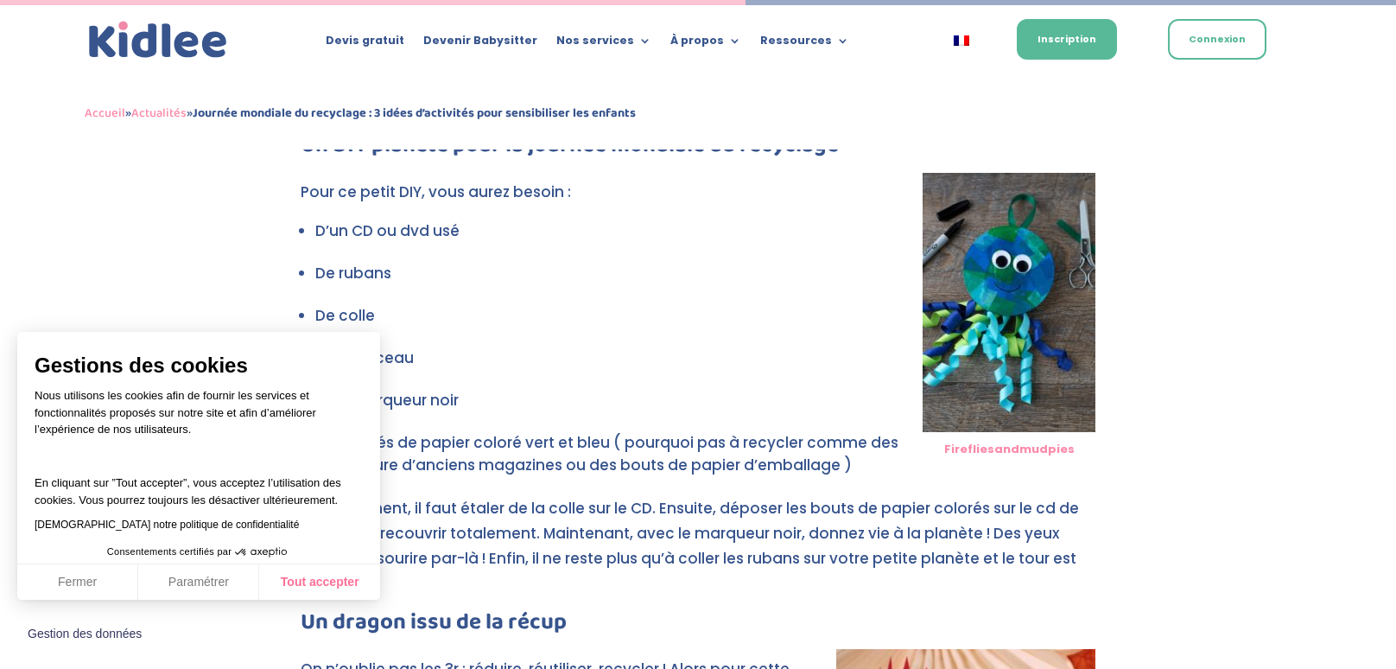  I want to click on h3: Un DIY planète pour la journée mondiale du recyclage, so click(698, 149).